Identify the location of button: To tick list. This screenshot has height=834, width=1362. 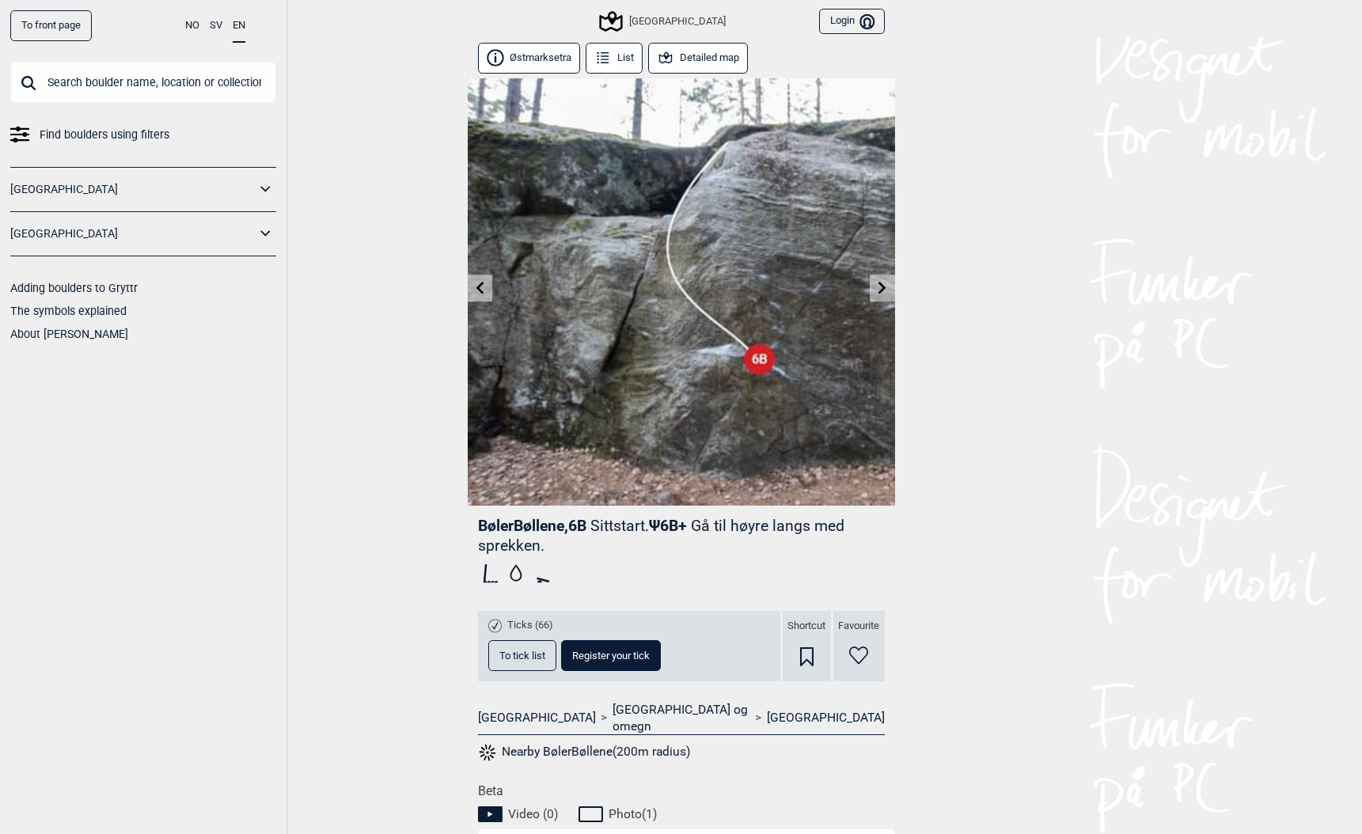
(522, 655).